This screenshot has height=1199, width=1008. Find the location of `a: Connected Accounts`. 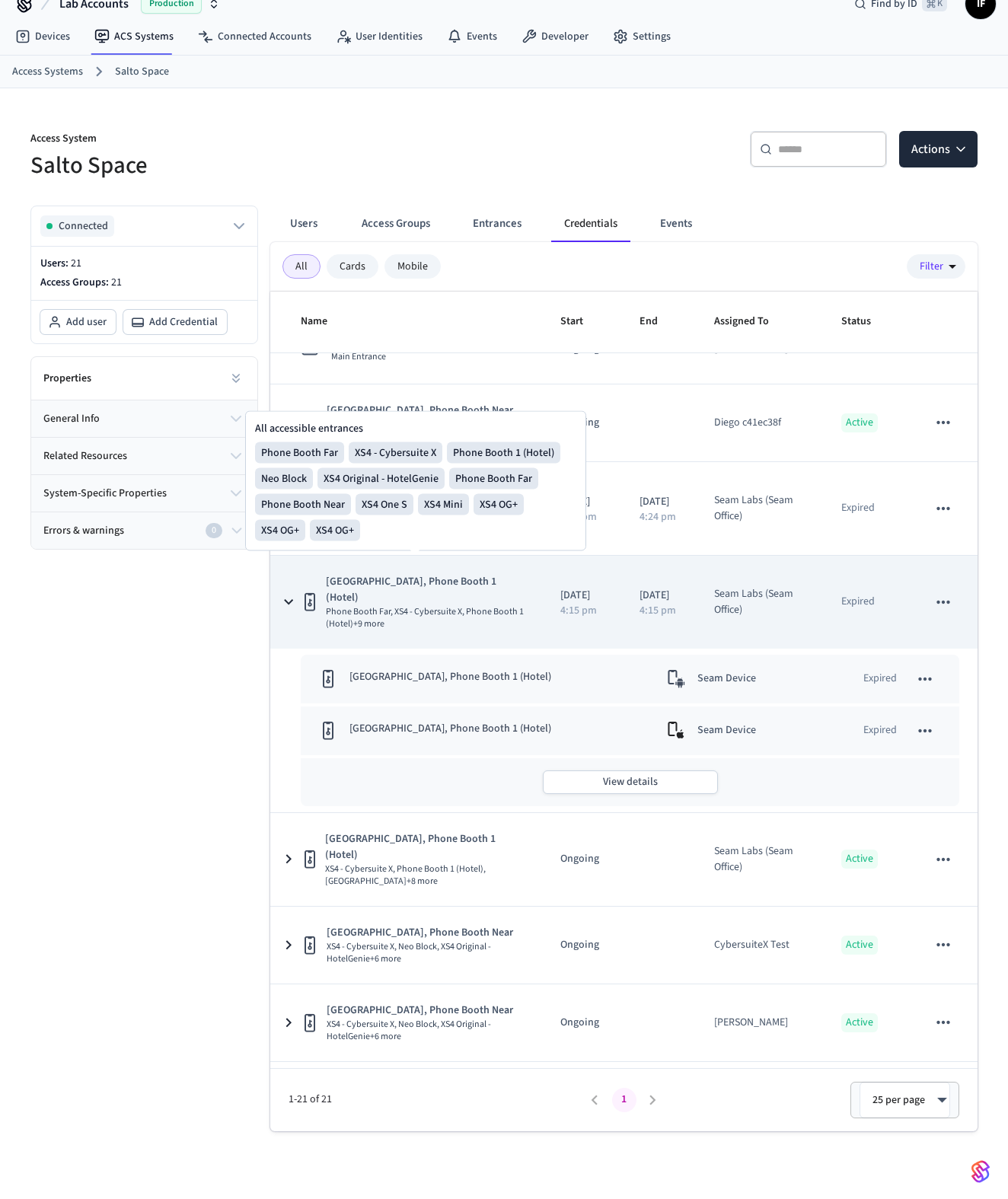

a: Connected Accounts is located at coordinates (255, 37).